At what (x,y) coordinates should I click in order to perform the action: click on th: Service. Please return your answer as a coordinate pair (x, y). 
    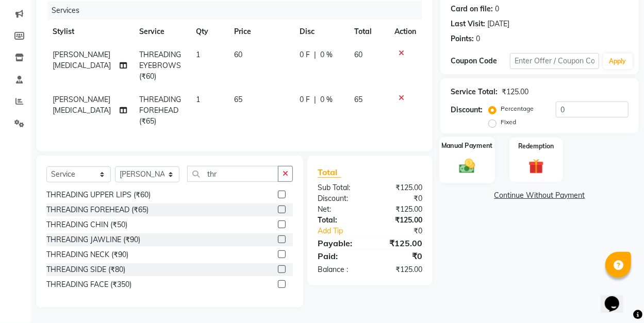
    Looking at the image, I should click on (161, 31).